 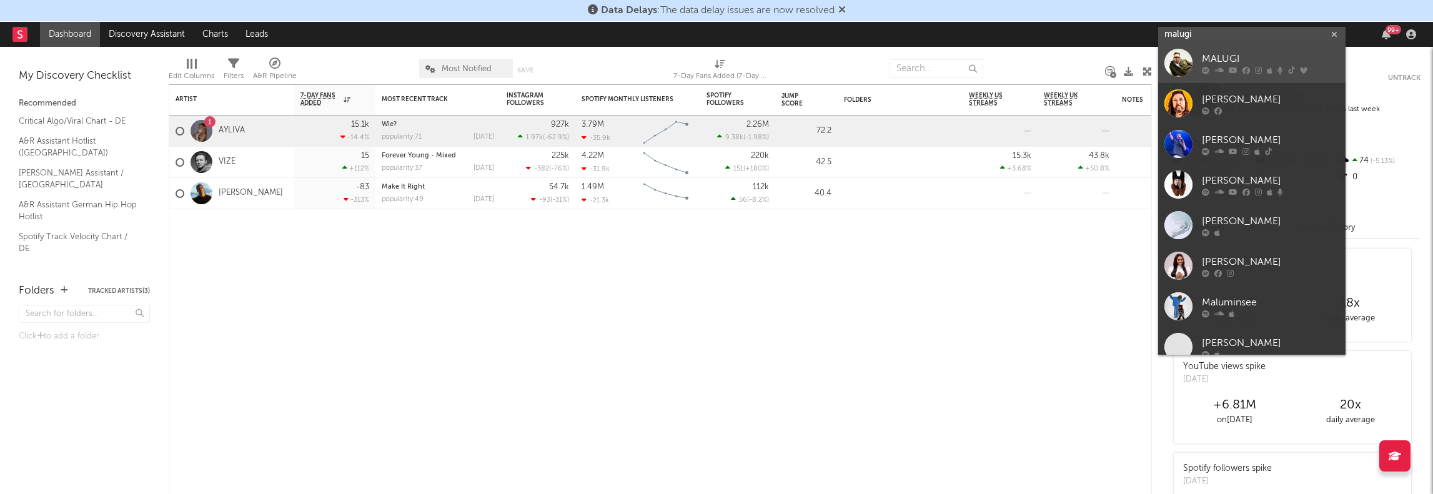 What do you see at coordinates (1094, 168) in the screenshot?
I see `div: +50.8 %` at bounding box center [1094, 168].